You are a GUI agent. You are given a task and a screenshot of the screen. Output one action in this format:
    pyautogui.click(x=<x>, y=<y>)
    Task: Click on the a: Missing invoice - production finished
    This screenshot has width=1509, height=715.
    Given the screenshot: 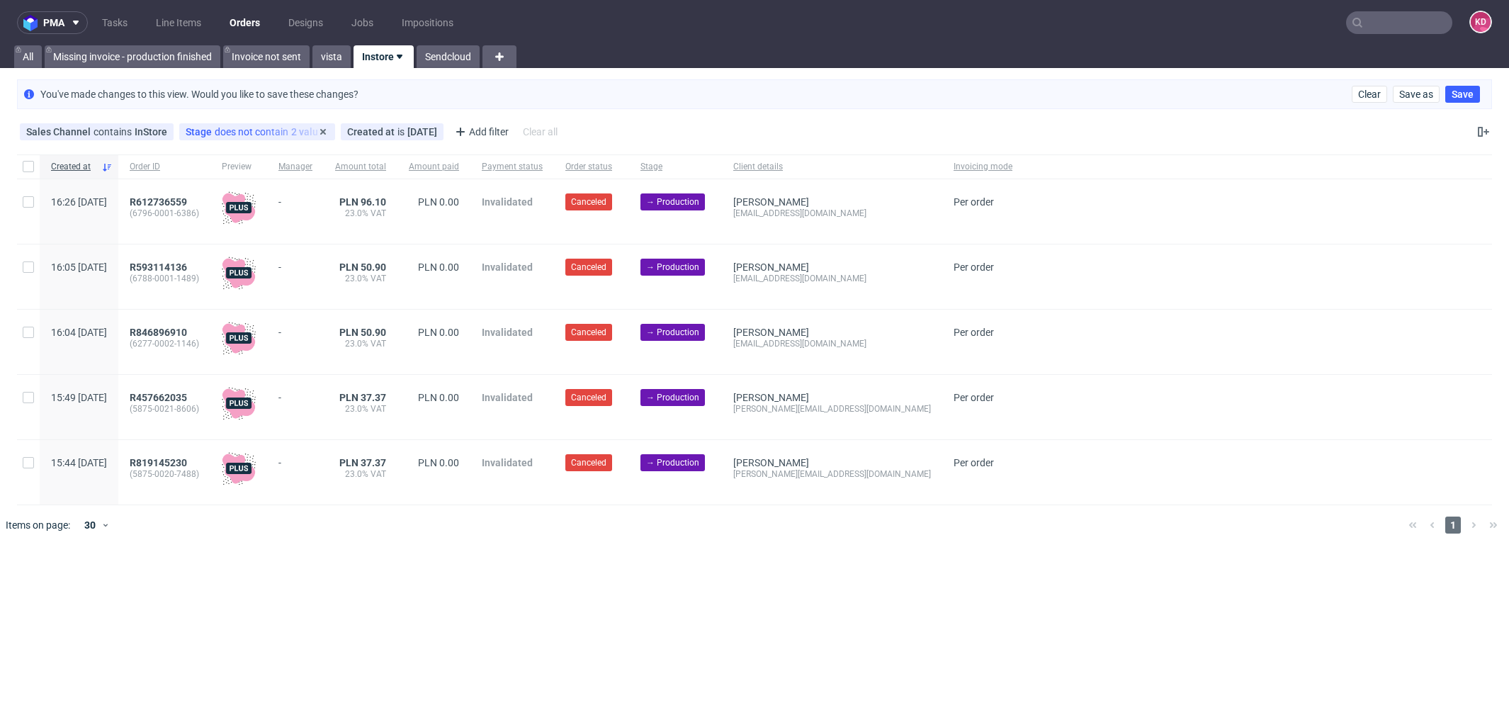 What is the action you would take?
    pyautogui.click(x=132, y=57)
    